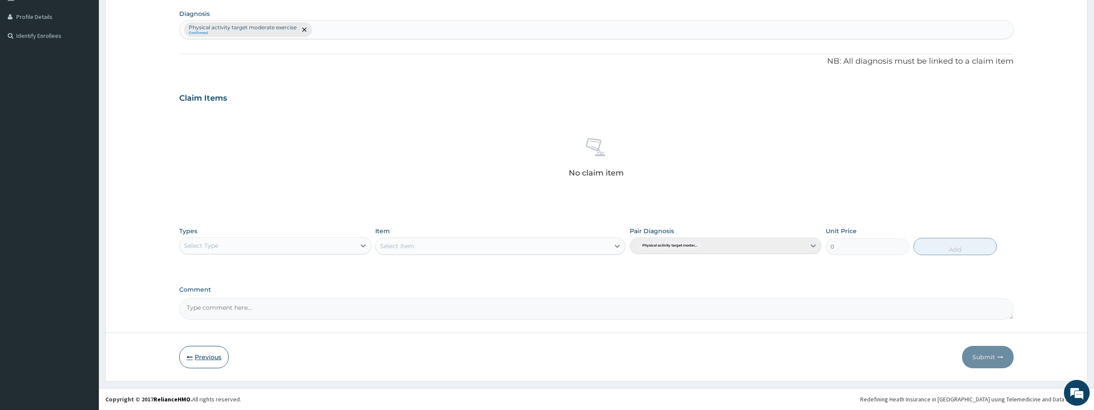 Image resolution: width=1094 pixels, height=410 pixels. I want to click on label: Pair Diagnosis, so click(651, 231).